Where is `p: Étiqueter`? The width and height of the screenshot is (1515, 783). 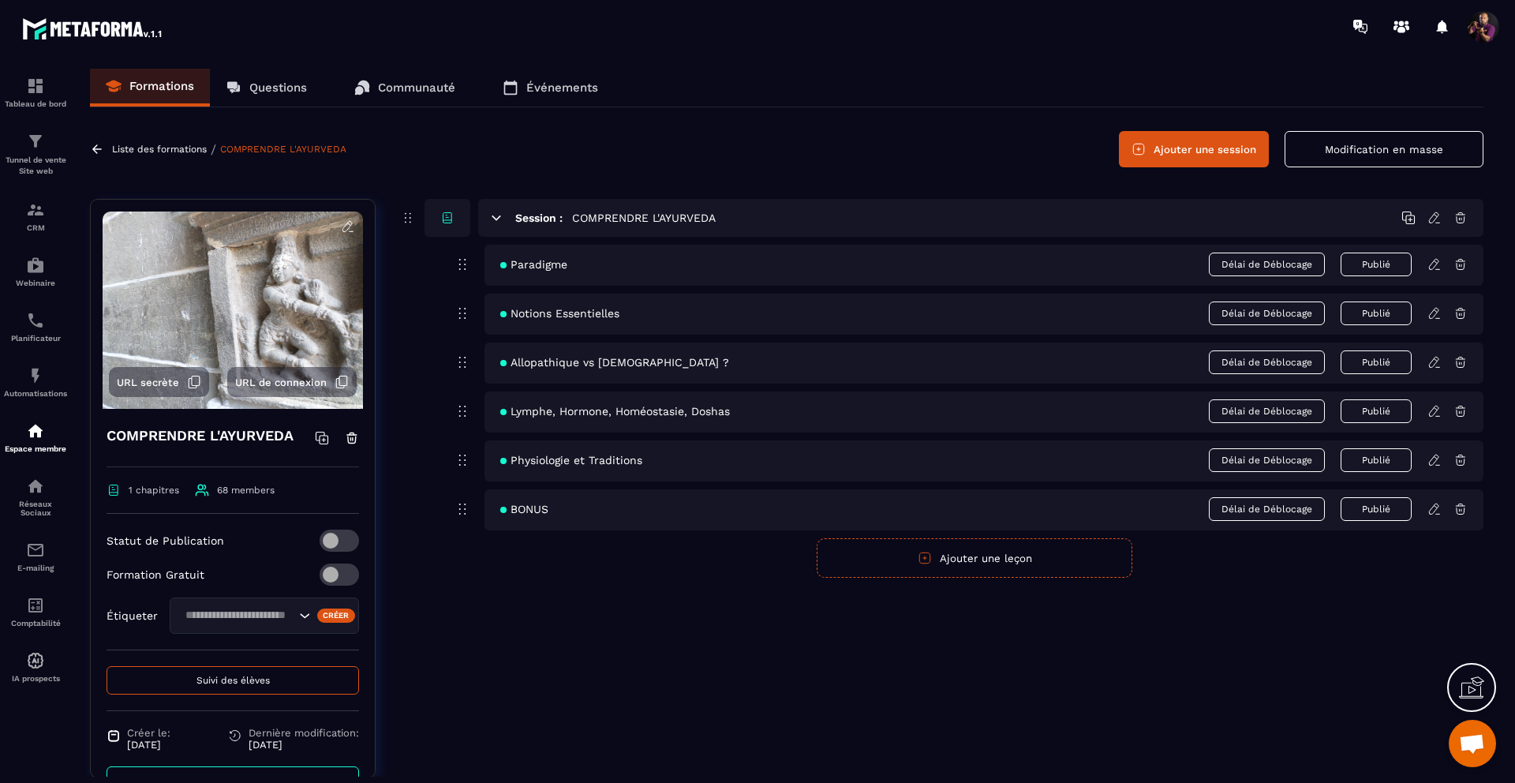 p: Étiqueter is located at coordinates (132, 615).